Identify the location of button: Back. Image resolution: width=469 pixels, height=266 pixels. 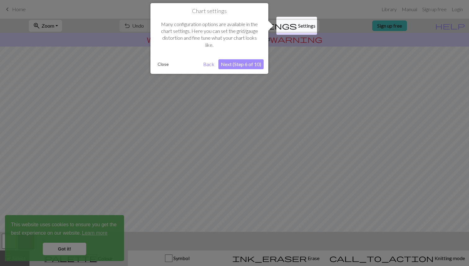
(209, 64).